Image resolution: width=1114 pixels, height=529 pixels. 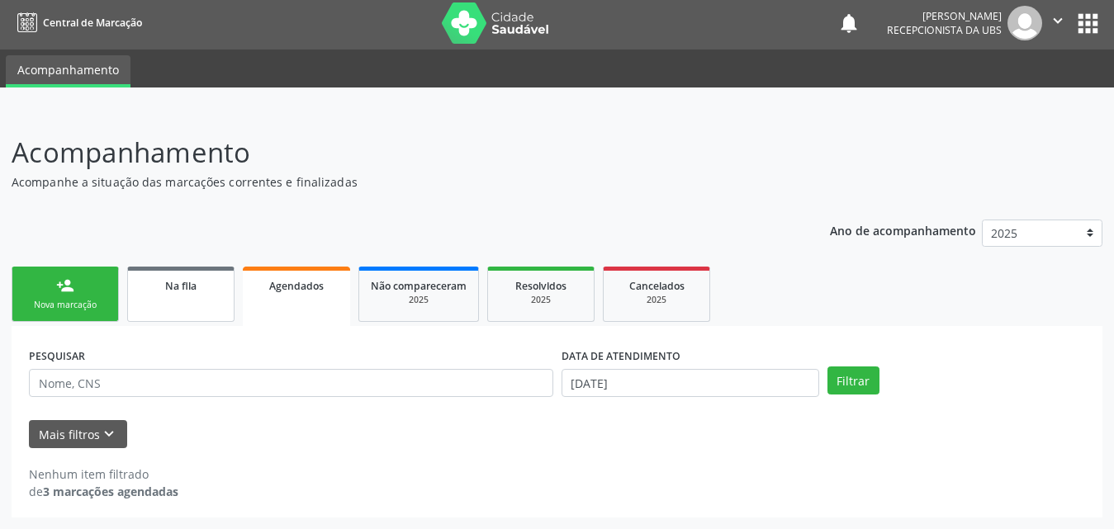 What do you see at coordinates (393, 182) in the screenshot?
I see `p: Acompanhe a situação das marcações correntes e finalizadas` at bounding box center [393, 182].